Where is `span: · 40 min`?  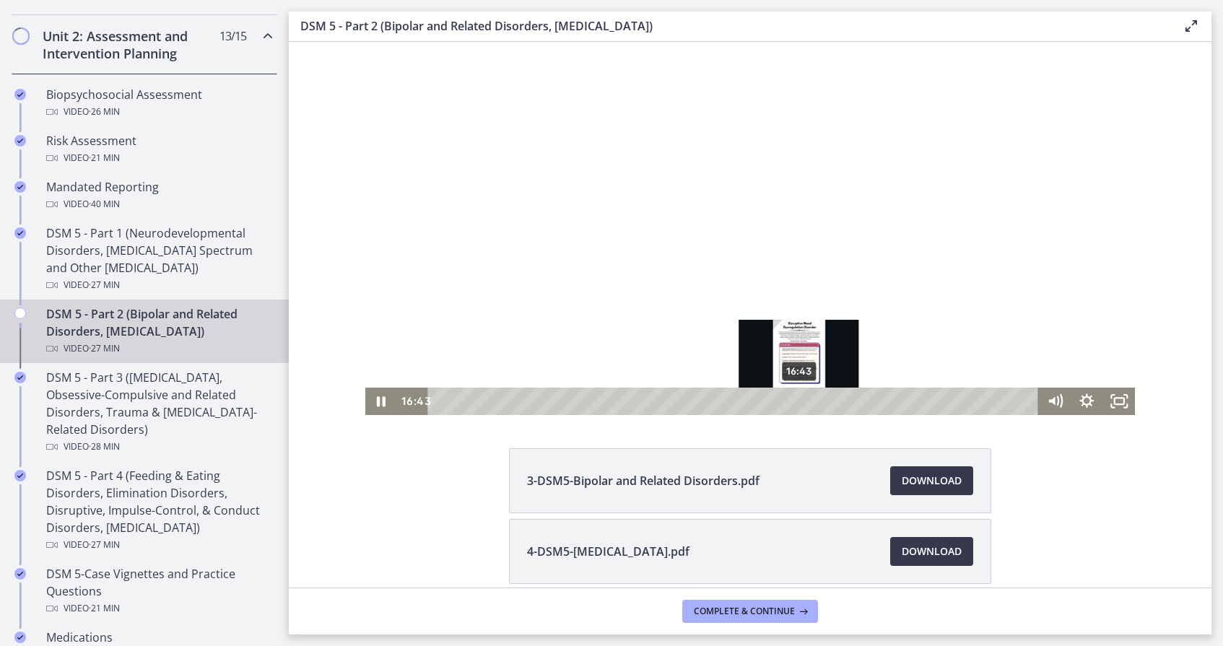 span: · 40 min is located at coordinates (104, 204).